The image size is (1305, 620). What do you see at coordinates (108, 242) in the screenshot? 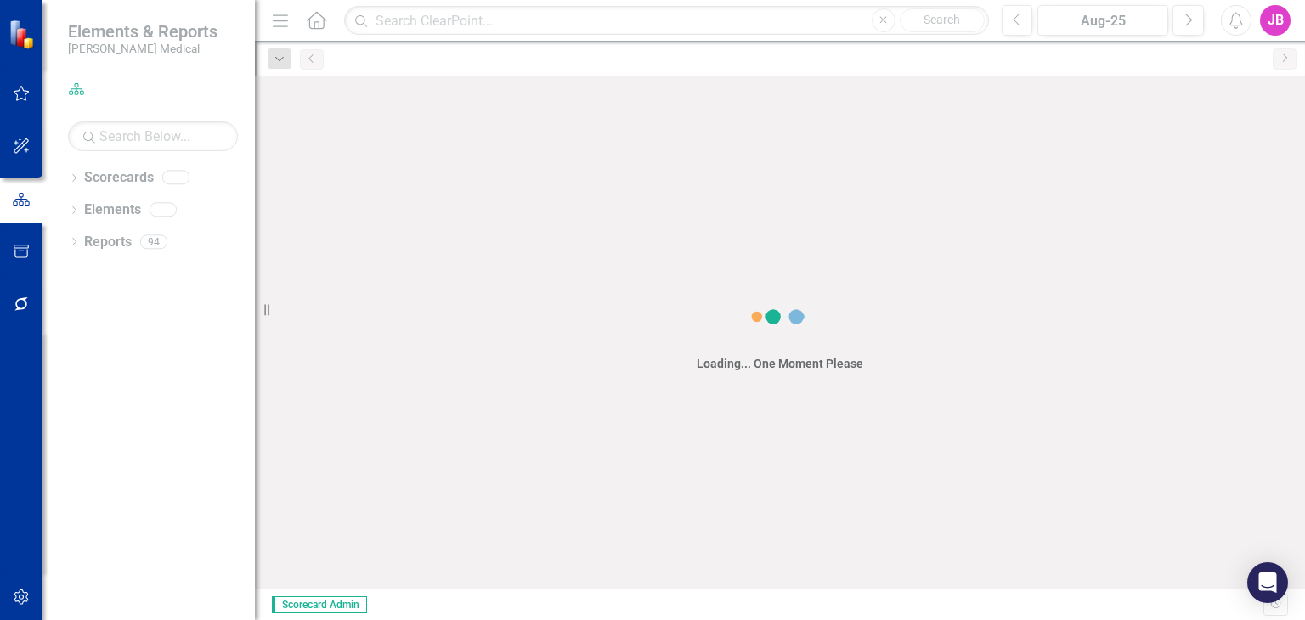
I see `a: Reports` at bounding box center [108, 242].